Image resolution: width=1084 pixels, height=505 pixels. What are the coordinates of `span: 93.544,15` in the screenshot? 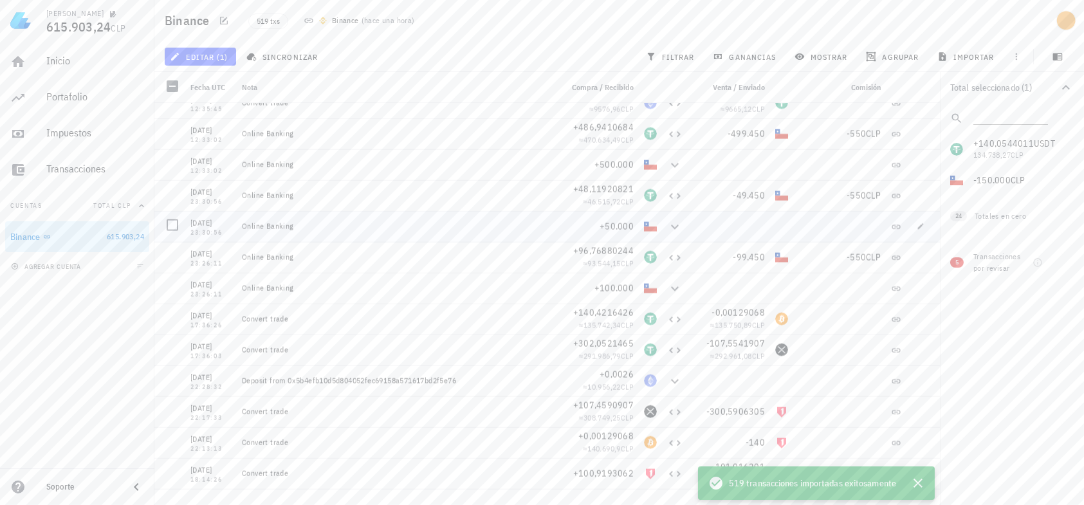 It's located at (604, 263).